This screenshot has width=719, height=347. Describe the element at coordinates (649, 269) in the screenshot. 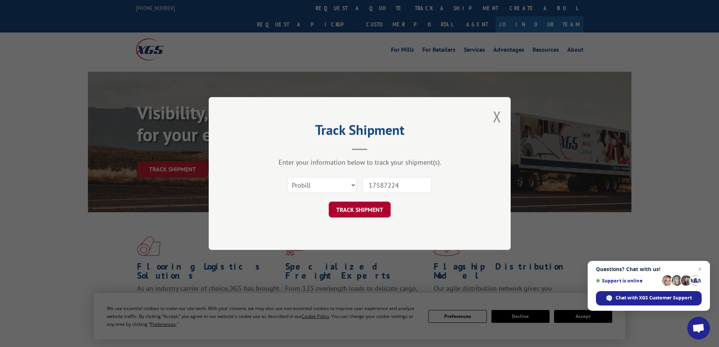

I see `span: Questions? Chat with us!` at that location.